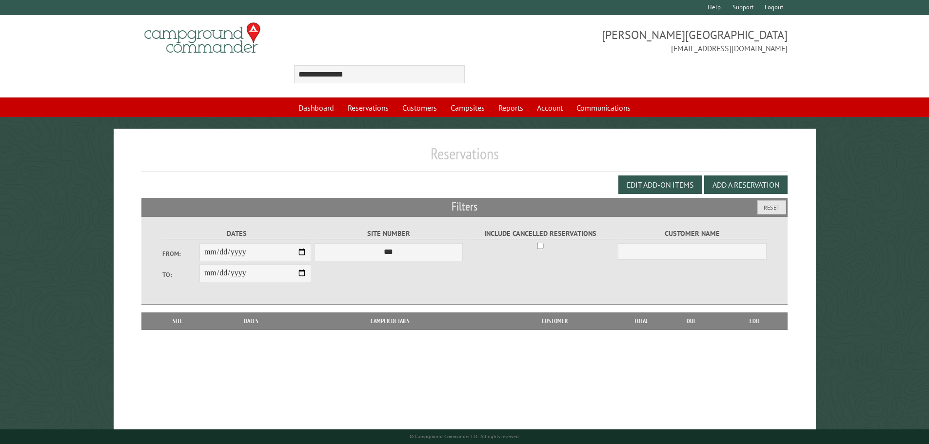  What do you see at coordinates (540, 234) in the screenshot?
I see `label: Include Cancelled Reservations` at bounding box center [540, 234].